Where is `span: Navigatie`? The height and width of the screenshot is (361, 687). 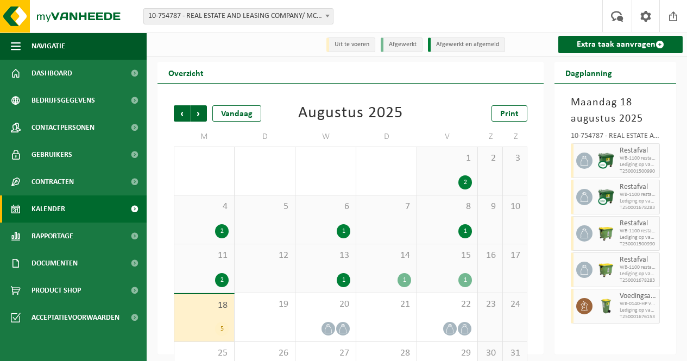
span: Navigatie is located at coordinates (48, 46).